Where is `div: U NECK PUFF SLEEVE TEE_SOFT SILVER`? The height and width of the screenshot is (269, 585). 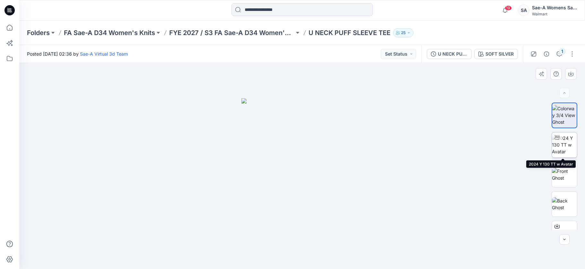 div: U NECK PUFF SLEEVE TEE_SOFT SILVER is located at coordinates (453, 54).